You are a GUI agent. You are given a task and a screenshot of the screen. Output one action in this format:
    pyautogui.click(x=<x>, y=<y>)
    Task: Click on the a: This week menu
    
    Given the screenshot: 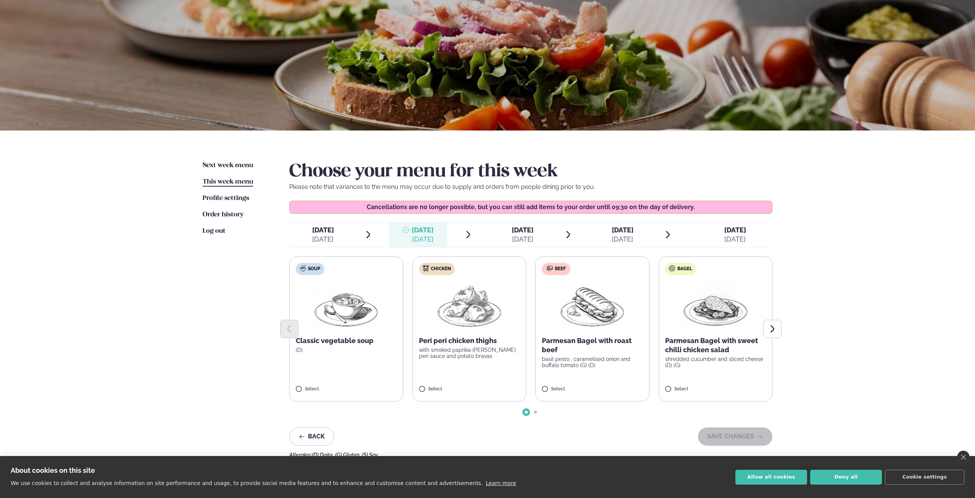 What is the action you would take?
    pyautogui.click(x=228, y=182)
    